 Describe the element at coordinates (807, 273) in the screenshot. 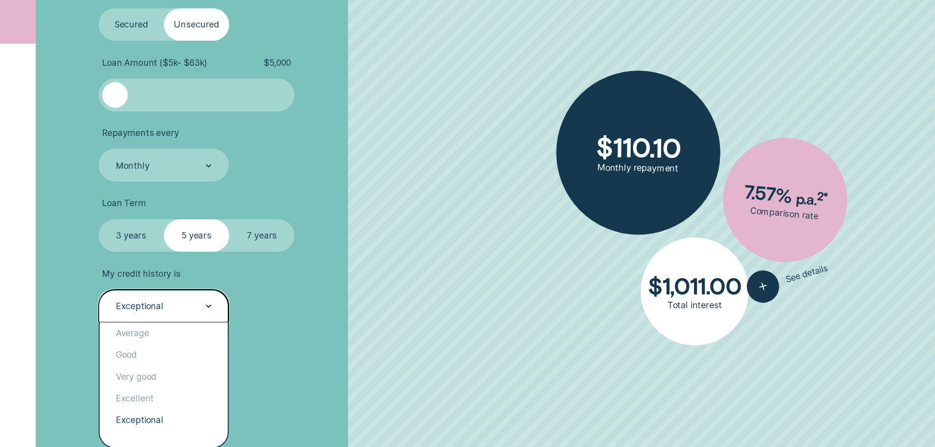

I see `span: See details` at that location.